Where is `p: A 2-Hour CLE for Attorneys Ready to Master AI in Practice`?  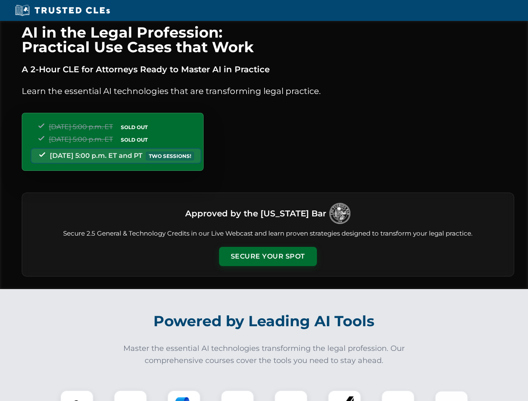
p: A 2-Hour CLE for Attorneys Ready to Master AI in Practice is located at coordinates (268, 69).